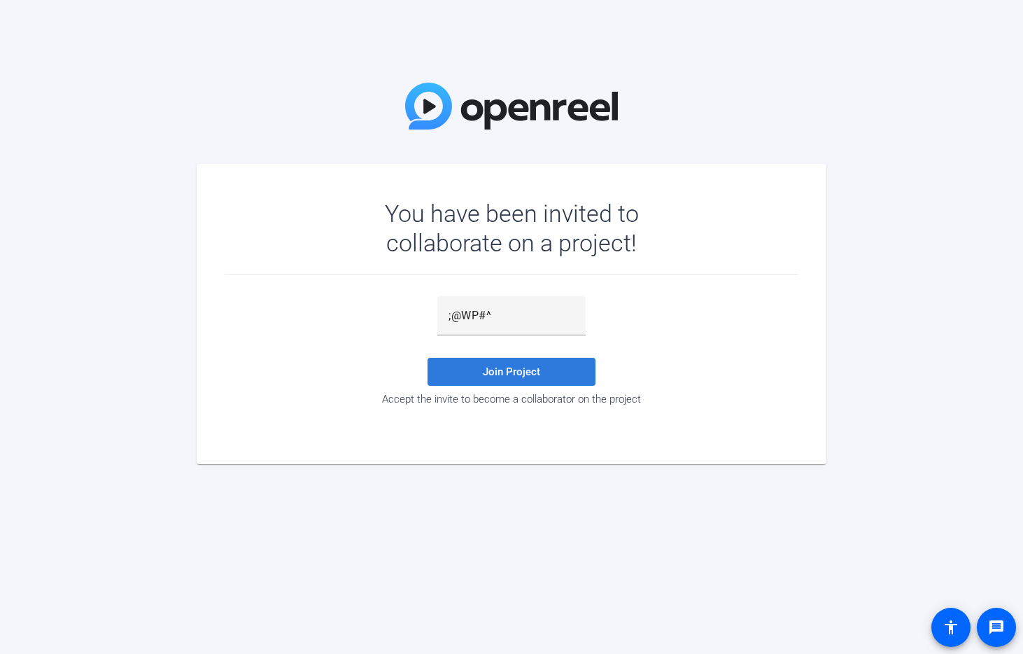 This screenshot has width=1023, height=654. I want to click on div: Accept the invite to become a collaborator on the project, so click(512, 399).